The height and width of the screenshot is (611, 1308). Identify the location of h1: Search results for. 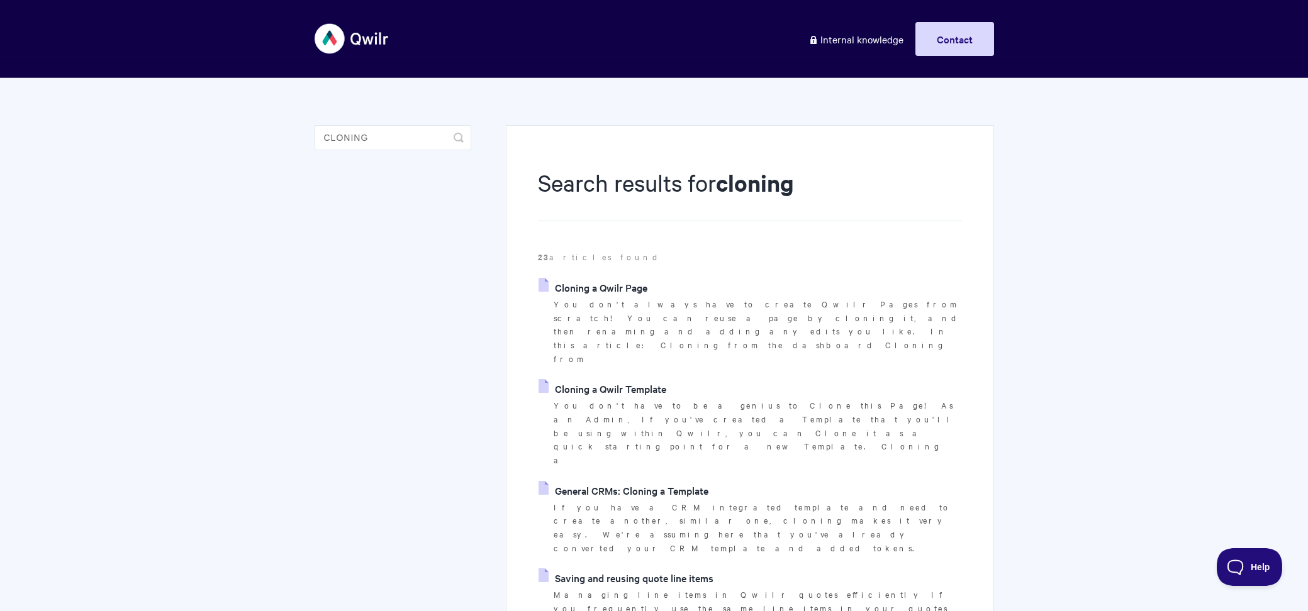
(749, 194).